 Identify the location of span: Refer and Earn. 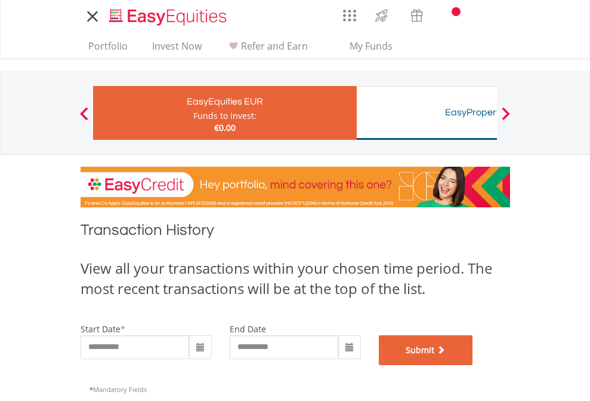
(275, 46).